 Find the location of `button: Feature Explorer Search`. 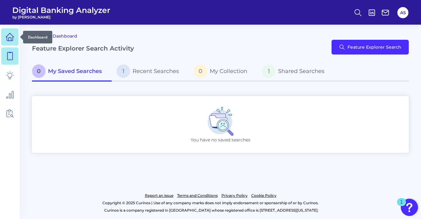

button: Feature Explorer Search is located at coordinates (370, 47).